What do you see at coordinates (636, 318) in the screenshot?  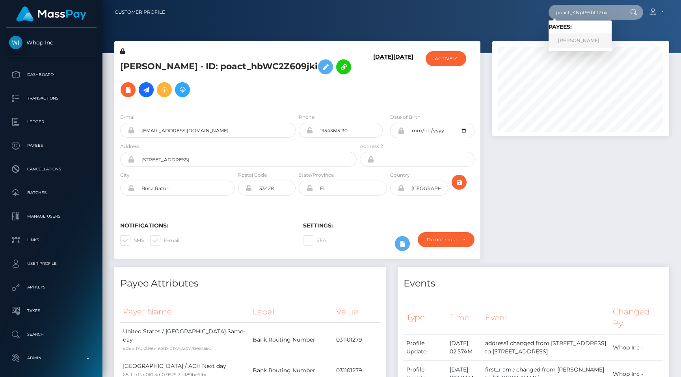 I see `th: Changed By` at bounding box center [636, 318].